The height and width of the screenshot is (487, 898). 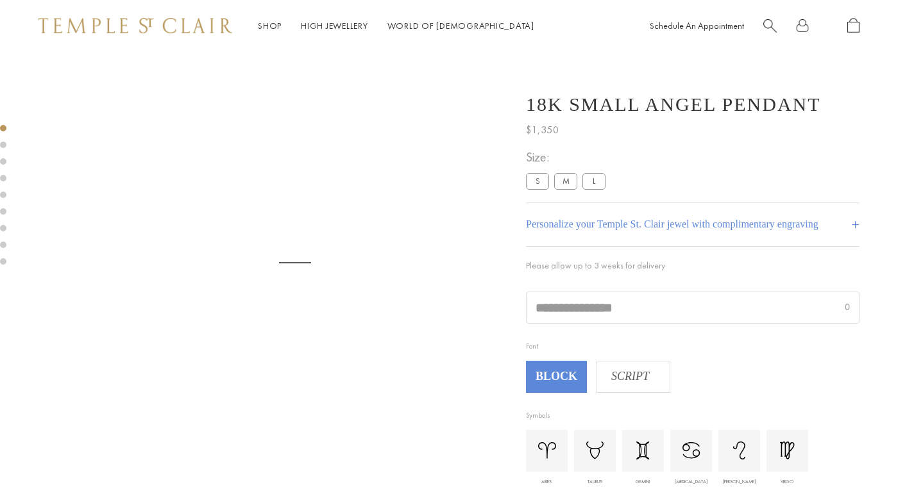 I want to click on div: GEMINI, so click(x=643, y=482).